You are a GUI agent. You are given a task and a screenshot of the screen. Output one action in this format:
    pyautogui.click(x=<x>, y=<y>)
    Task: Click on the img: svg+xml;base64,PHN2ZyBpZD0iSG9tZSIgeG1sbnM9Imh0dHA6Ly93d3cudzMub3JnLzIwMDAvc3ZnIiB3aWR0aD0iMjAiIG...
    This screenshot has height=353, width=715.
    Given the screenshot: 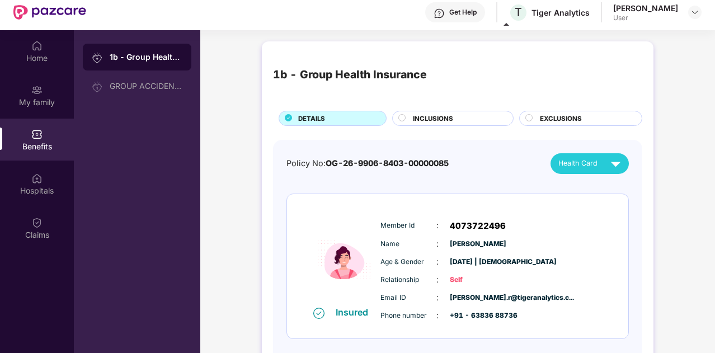 What is the action you would take?
    pyautogui.click(x=37, y=46)
    